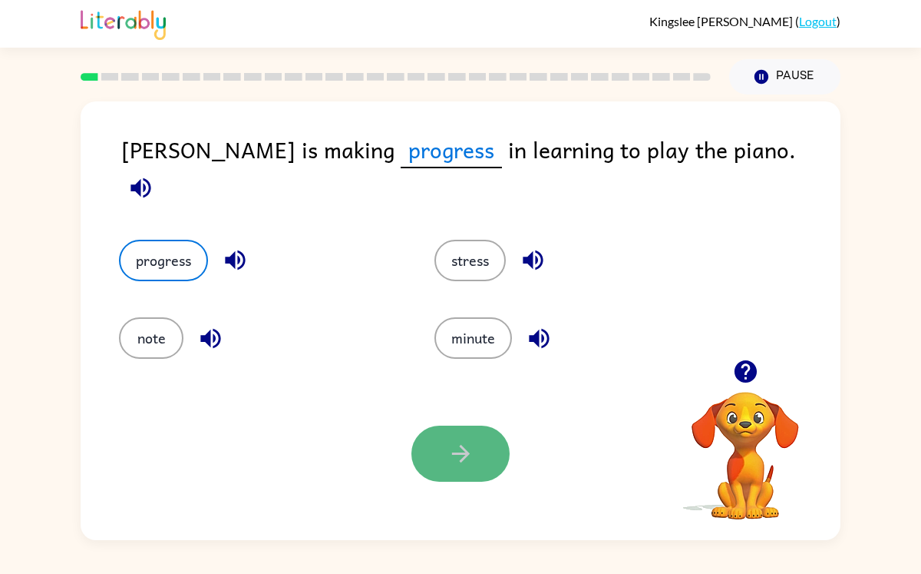 This screenshot has width=921, height=574. What do you see at coordinates (123, 23) in the screenshot?
I see `img: Literably` at bounding box center [123, 23].